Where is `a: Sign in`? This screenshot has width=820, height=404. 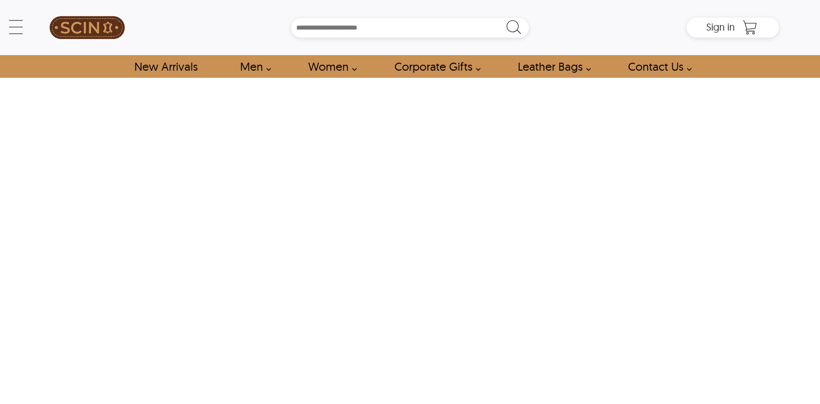 a: Sign in is located at coordinates (720, 28).